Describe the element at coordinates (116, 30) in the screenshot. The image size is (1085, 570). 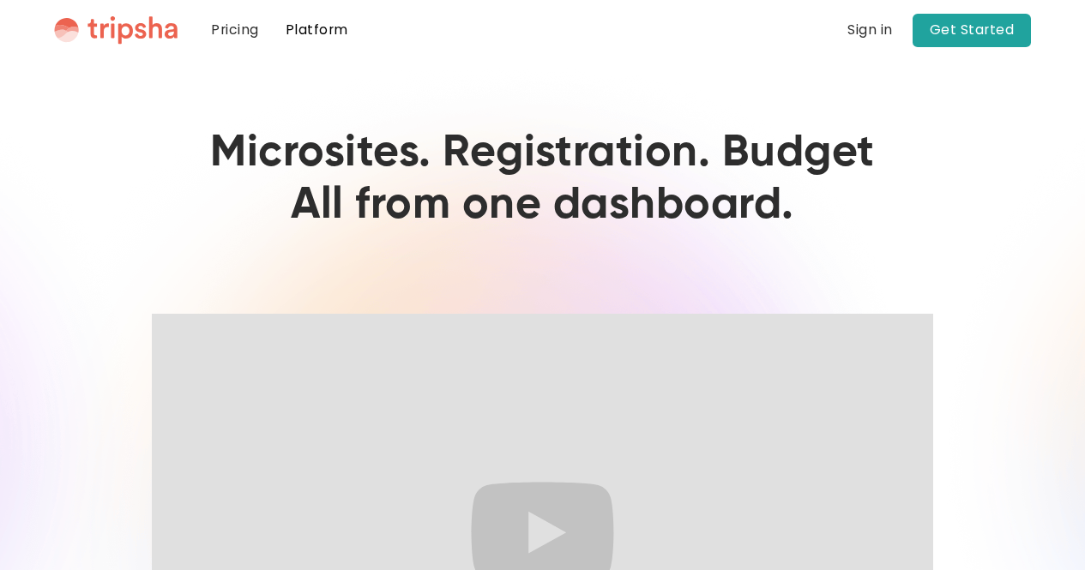
I see `img: Tripsha Logo` at that location.